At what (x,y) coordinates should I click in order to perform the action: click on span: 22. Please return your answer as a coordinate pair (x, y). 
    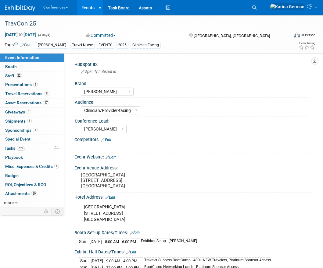
    Looking at the image, I should click on (19, 76).